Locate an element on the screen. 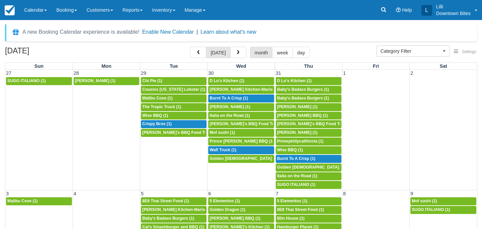 The image size is (482, 229). span: Wafl Truck (1) is located at coordinates (223, 150).